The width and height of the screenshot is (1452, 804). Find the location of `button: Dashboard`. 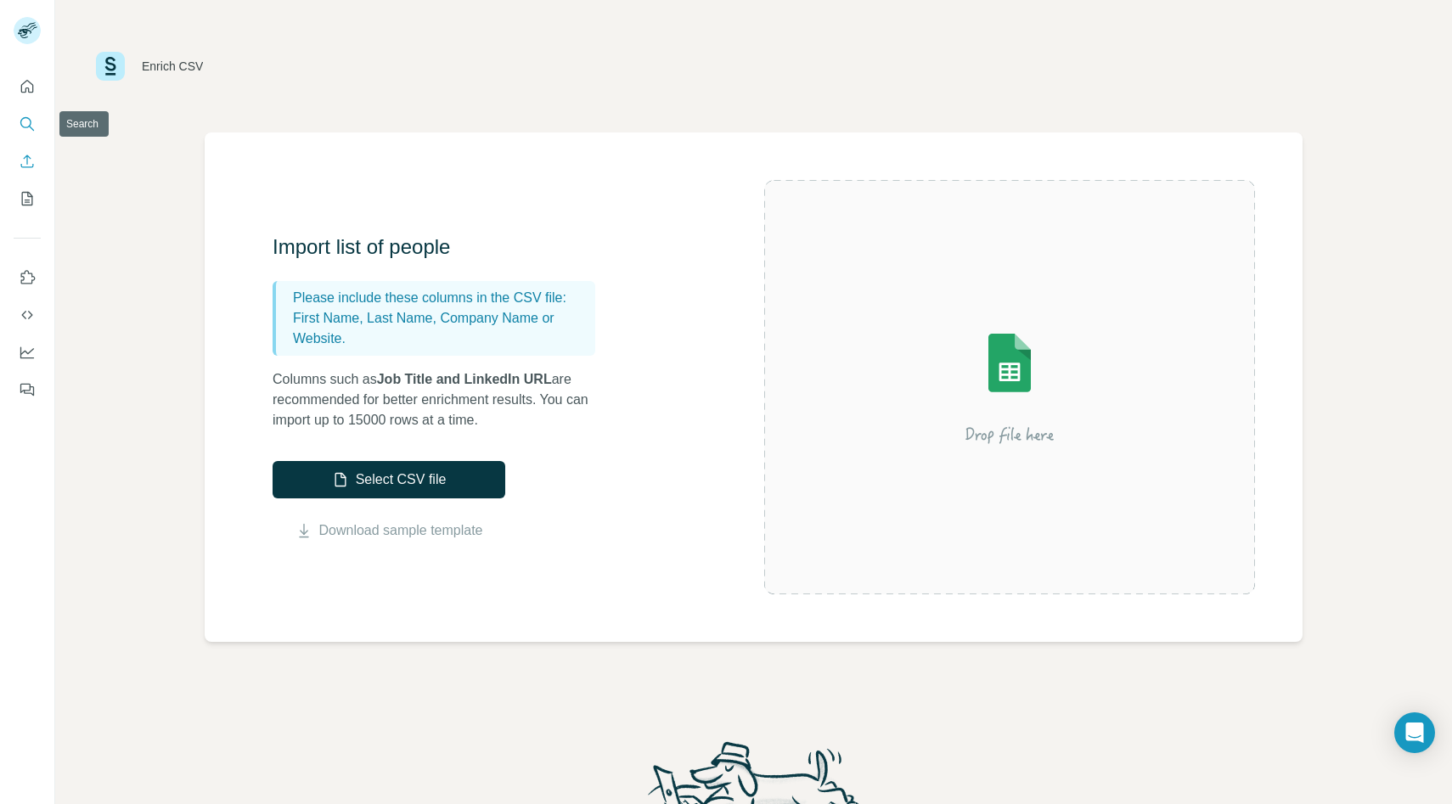

button: Dashboard is located at coordinates (27, 352).